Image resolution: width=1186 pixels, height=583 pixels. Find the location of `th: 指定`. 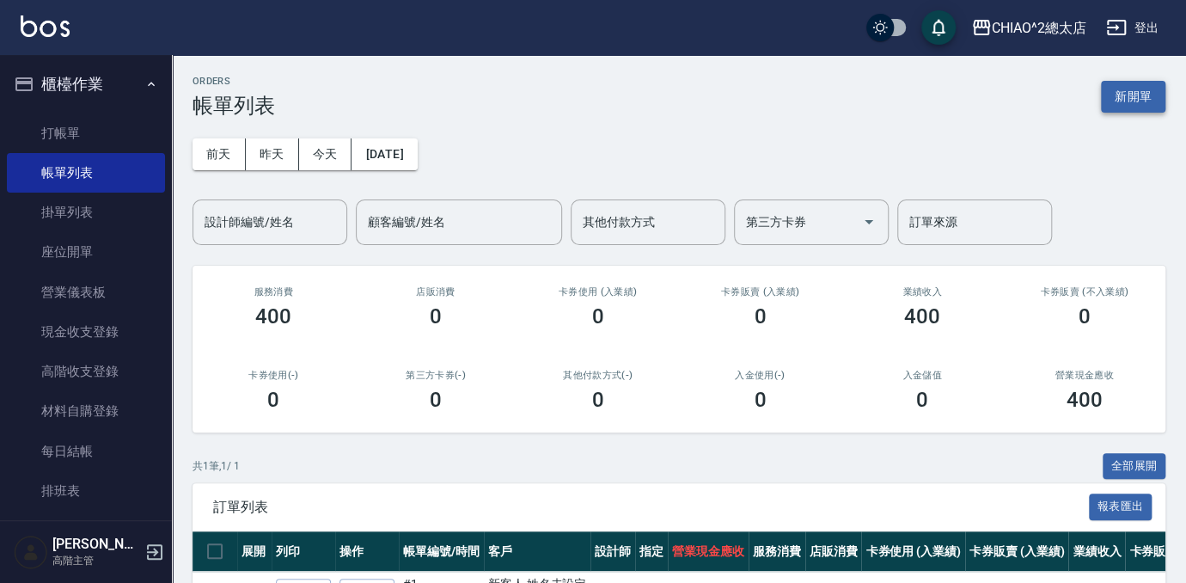

th: 指定 is located at coordinates (652, 551).